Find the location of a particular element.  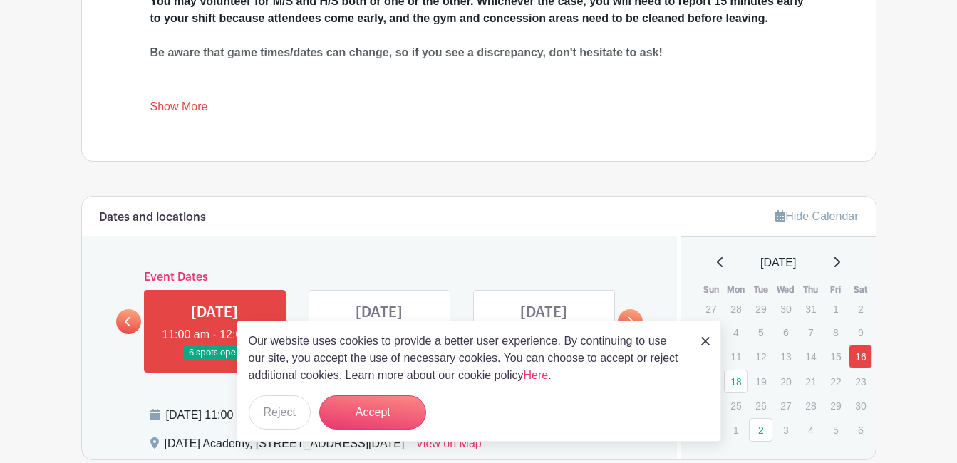

button: Reject is located at coordinates (279, 413).